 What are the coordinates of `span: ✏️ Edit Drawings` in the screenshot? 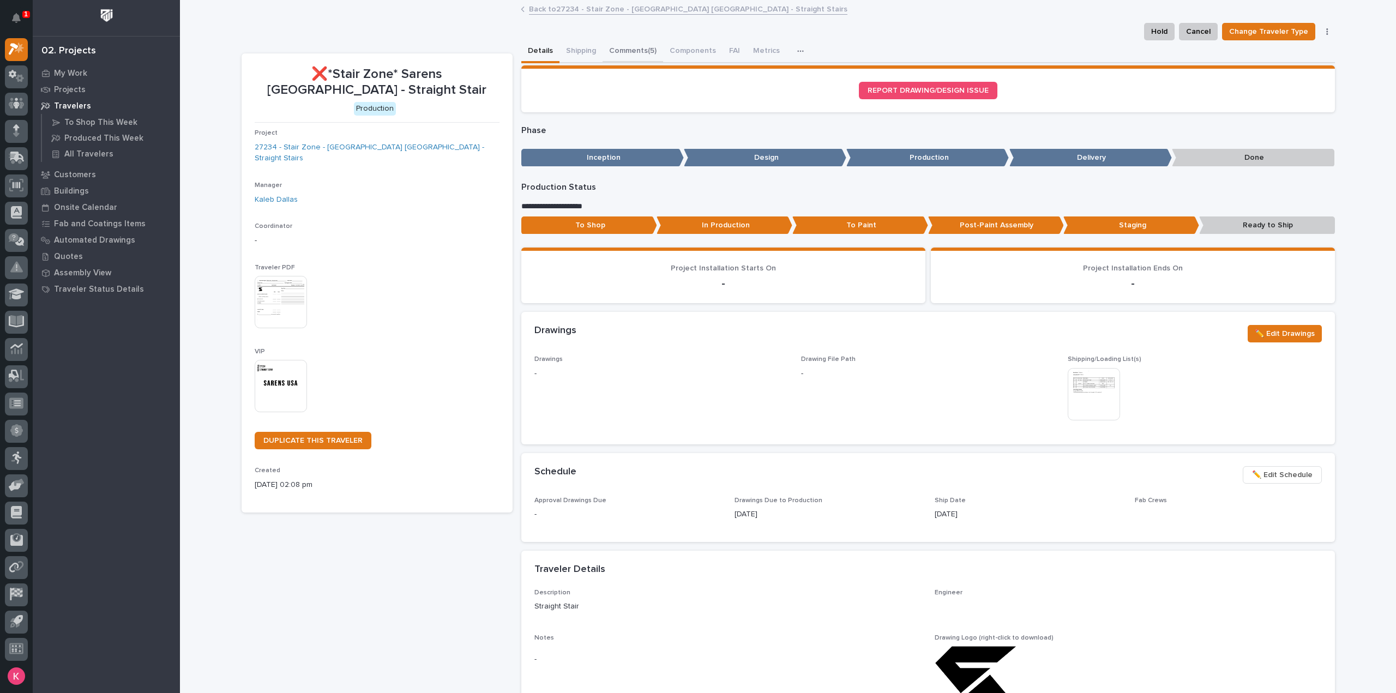 It's located at (1284, 334).